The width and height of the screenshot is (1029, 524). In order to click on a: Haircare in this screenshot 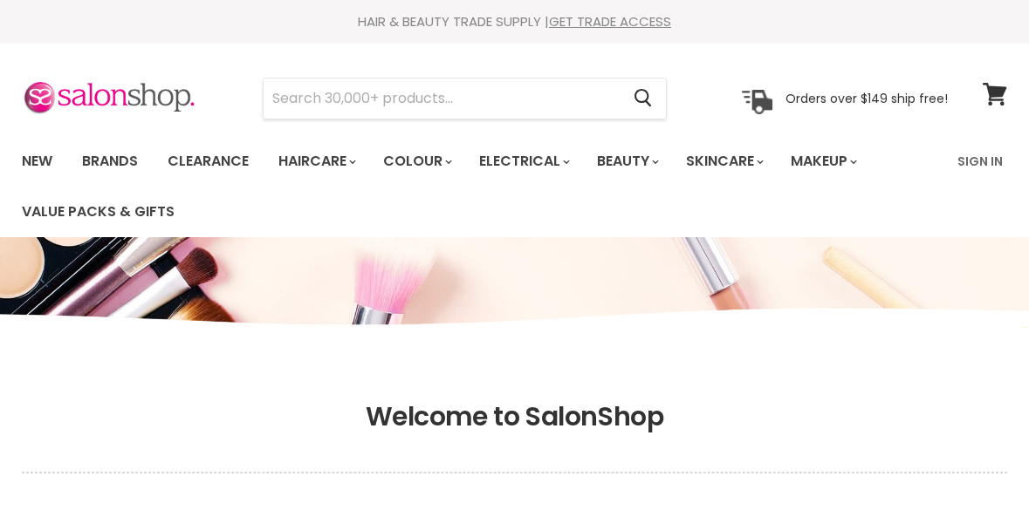, I will do `click(316, 161)`.